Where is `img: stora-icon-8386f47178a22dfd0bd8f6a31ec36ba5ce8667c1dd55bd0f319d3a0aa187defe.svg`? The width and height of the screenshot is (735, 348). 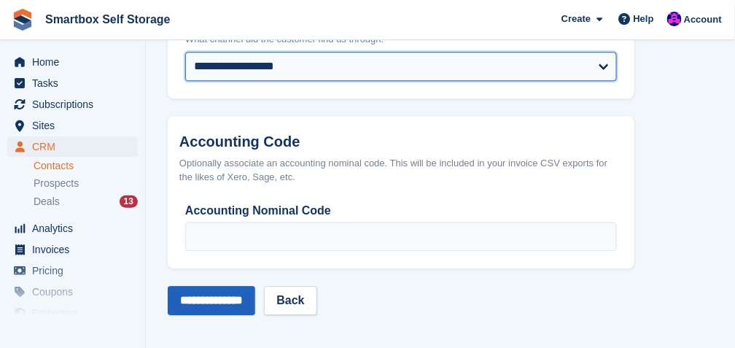
img: stora-icon-8386f47178a22dfd0bd8f6a31ec36ba5ce8667c1dd55bd0f319d3a0aa187defe.svg is located at coordinates (23, 20).